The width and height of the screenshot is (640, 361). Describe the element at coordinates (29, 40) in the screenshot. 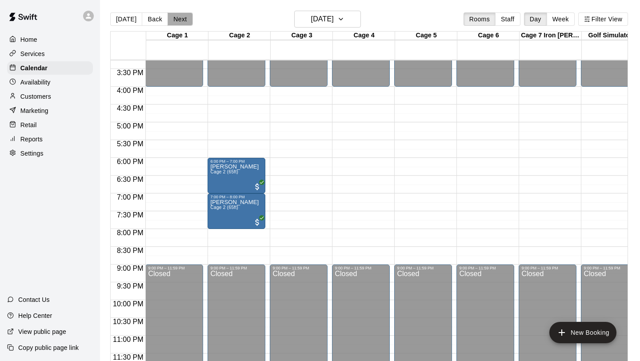

I see `p: Home` at that location.